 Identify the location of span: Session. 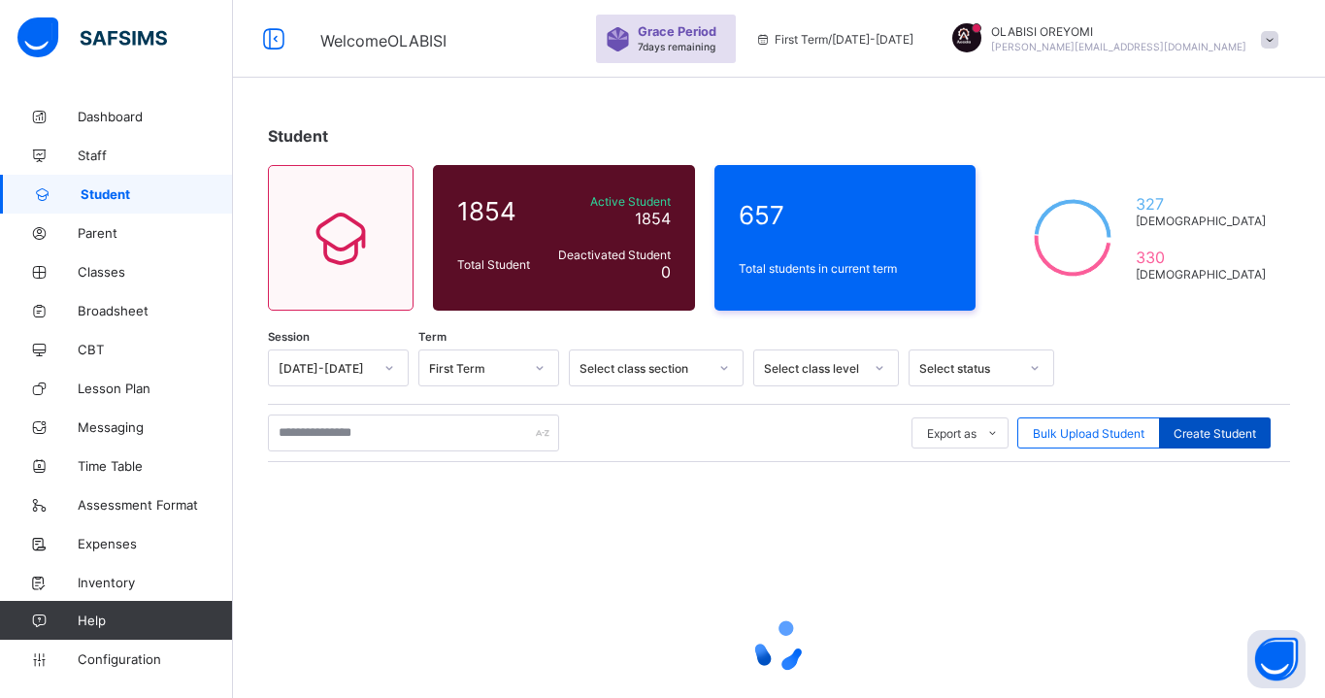
(288, 337).